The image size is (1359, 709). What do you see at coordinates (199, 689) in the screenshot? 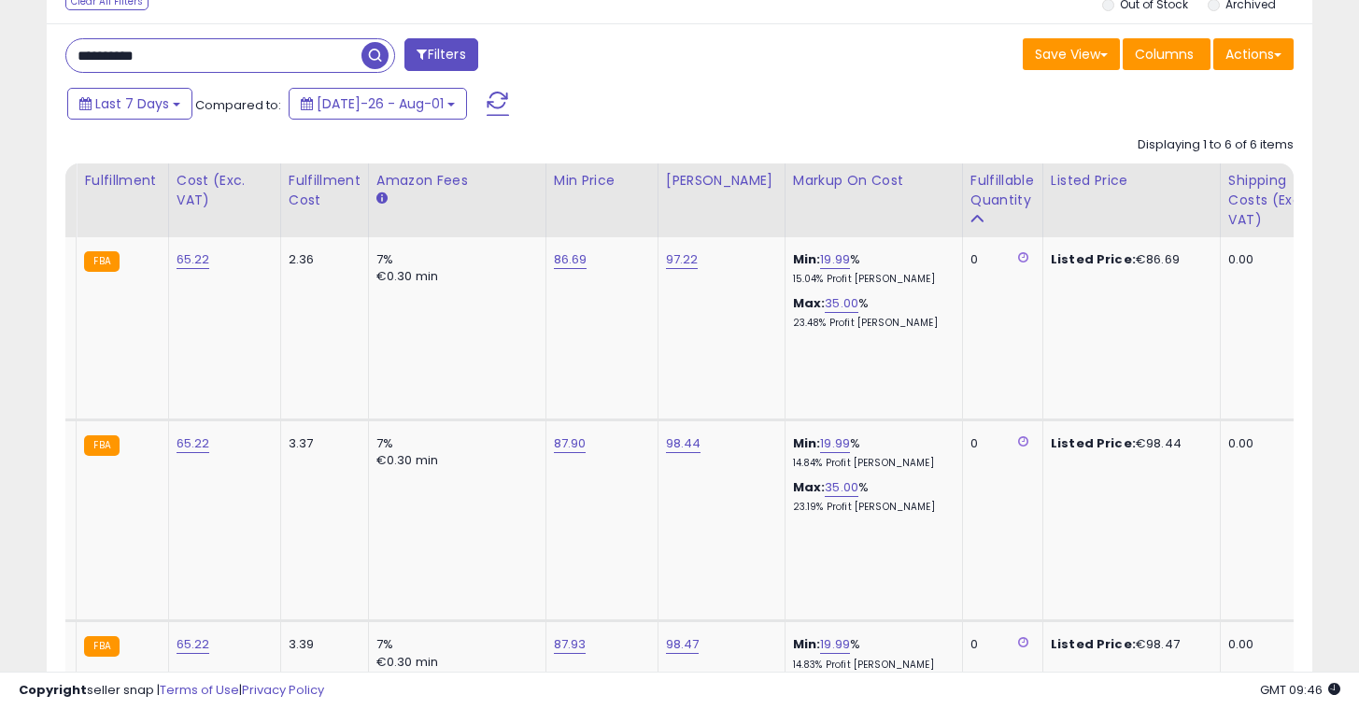
I see `a: Terms of Use` at bounding box center [199, 689].